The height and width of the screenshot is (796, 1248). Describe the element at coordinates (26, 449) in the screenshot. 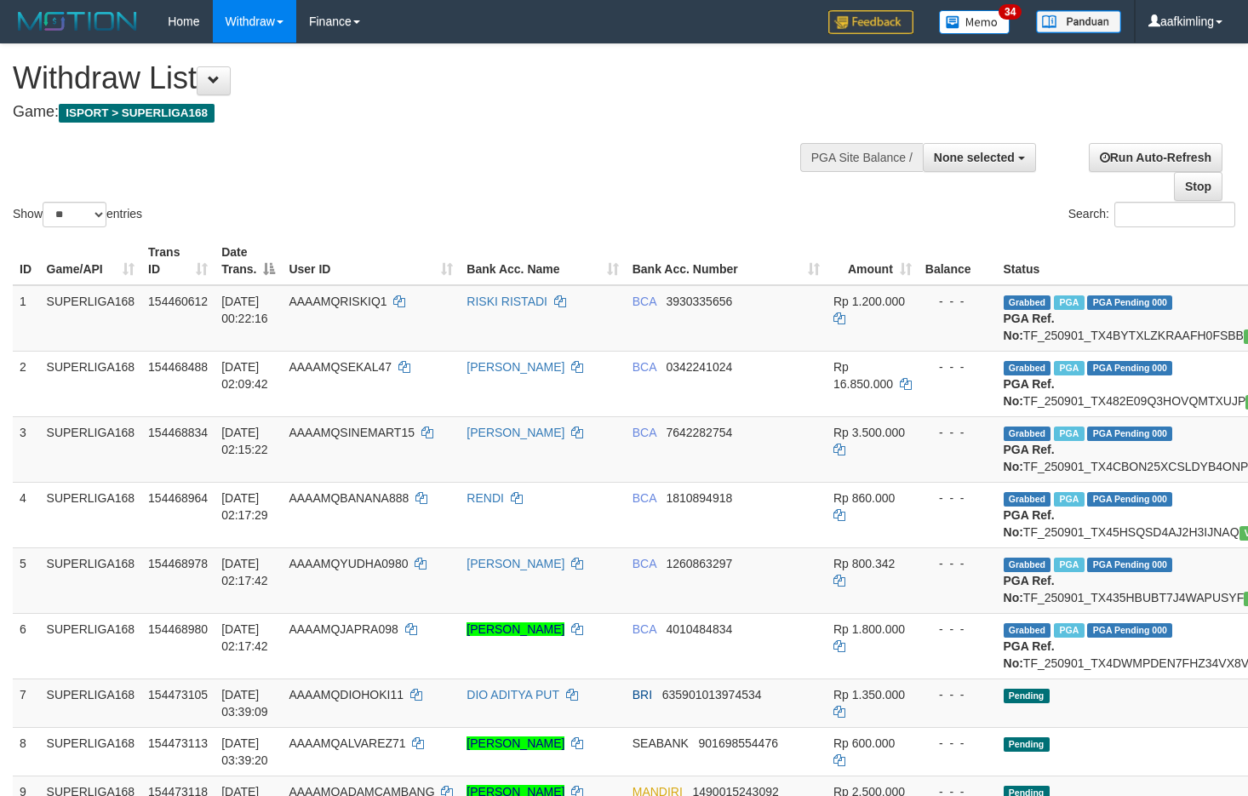

I see `td: 3` at that location.